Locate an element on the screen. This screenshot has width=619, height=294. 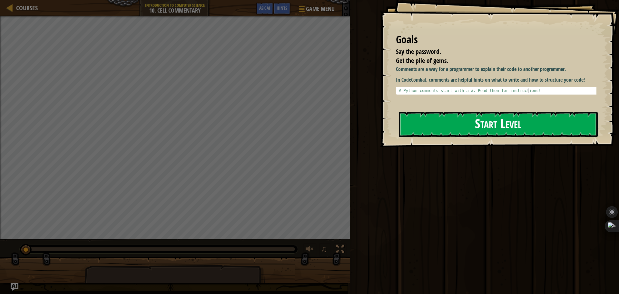
span: Game Menu is located at coordinates (320, 9).